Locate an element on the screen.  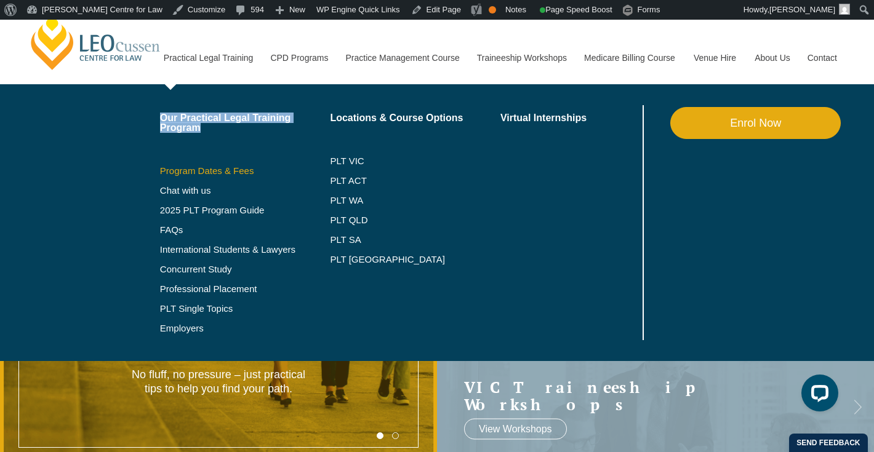
a: PLT SA is located at coordinates (415, 240).